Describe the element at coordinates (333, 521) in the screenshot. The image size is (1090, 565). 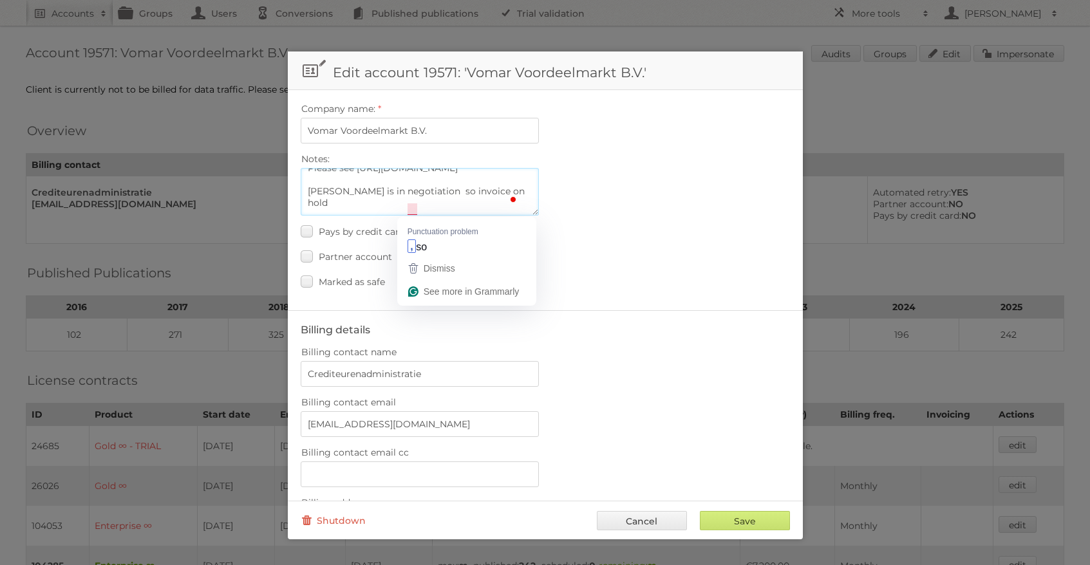
I see `a: Shutdown` at that location.